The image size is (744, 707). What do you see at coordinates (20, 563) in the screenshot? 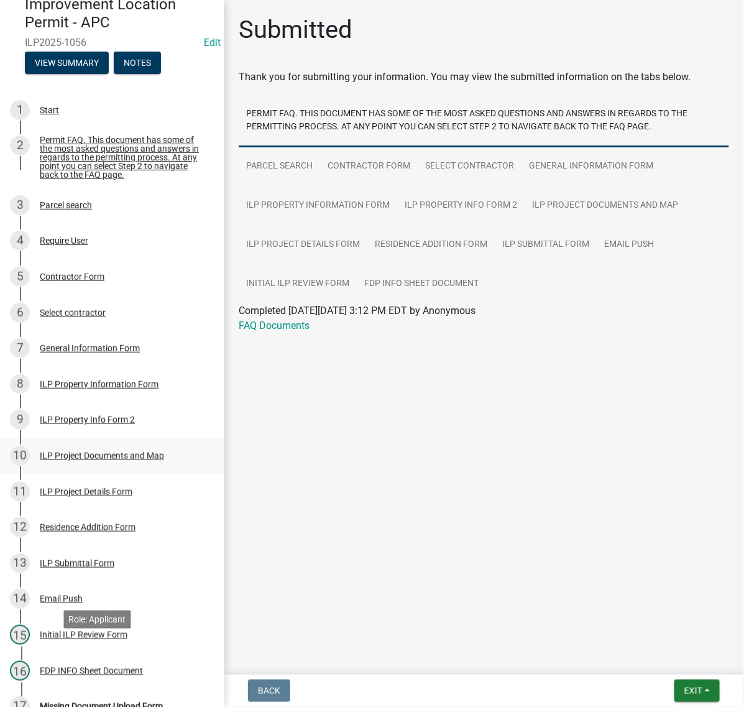
I see `div: 13` at bounding box center [20, 563].